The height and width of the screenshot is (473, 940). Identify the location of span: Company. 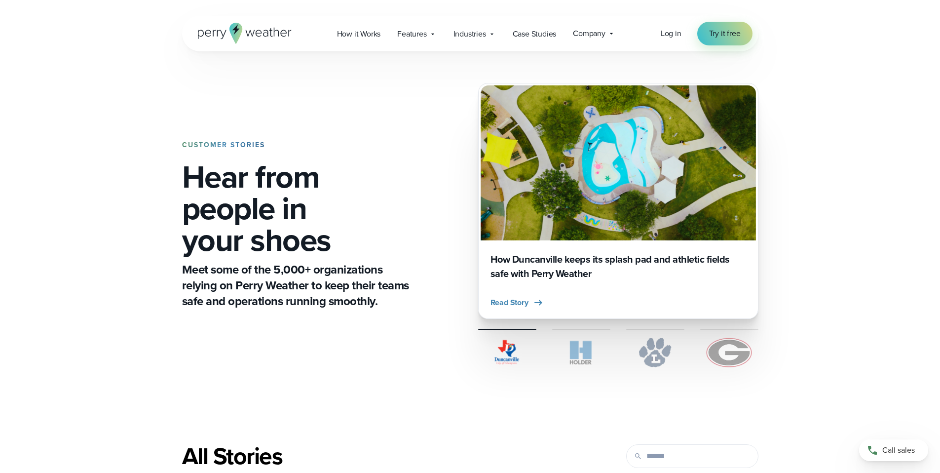
(589, 34).